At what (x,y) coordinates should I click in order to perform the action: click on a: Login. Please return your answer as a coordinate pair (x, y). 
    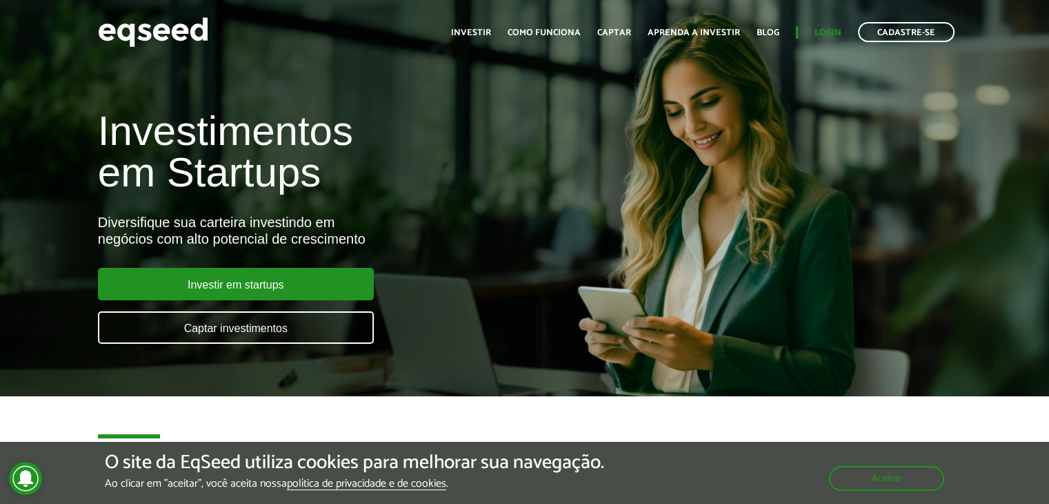
    Looking at the image, I should click on (828, 32).